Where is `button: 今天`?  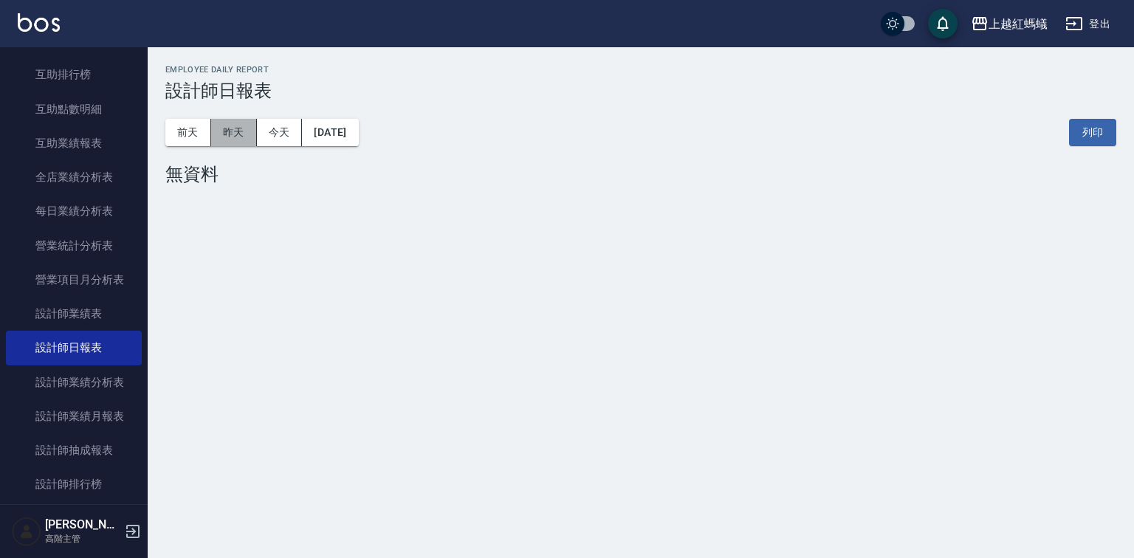
button: 今天 is located at coordinates (280, 132).